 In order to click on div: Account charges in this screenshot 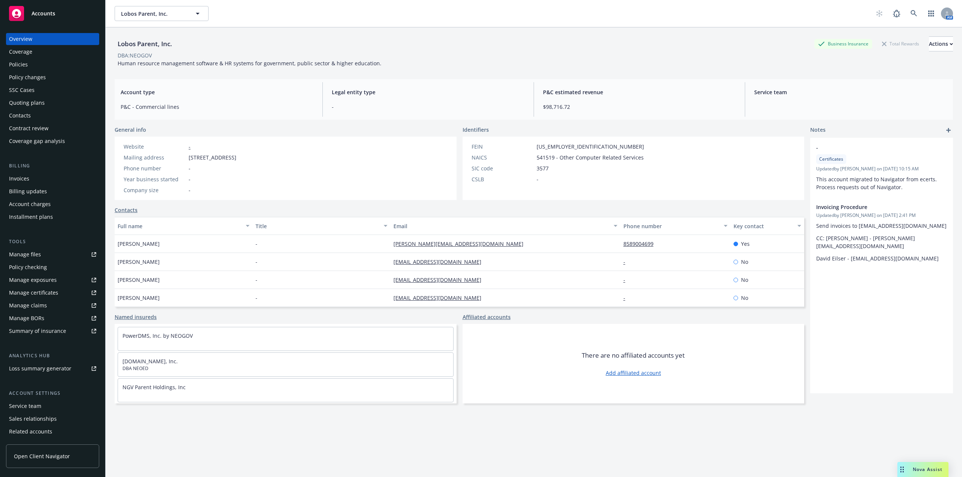, I will do `click(30, 204)`.